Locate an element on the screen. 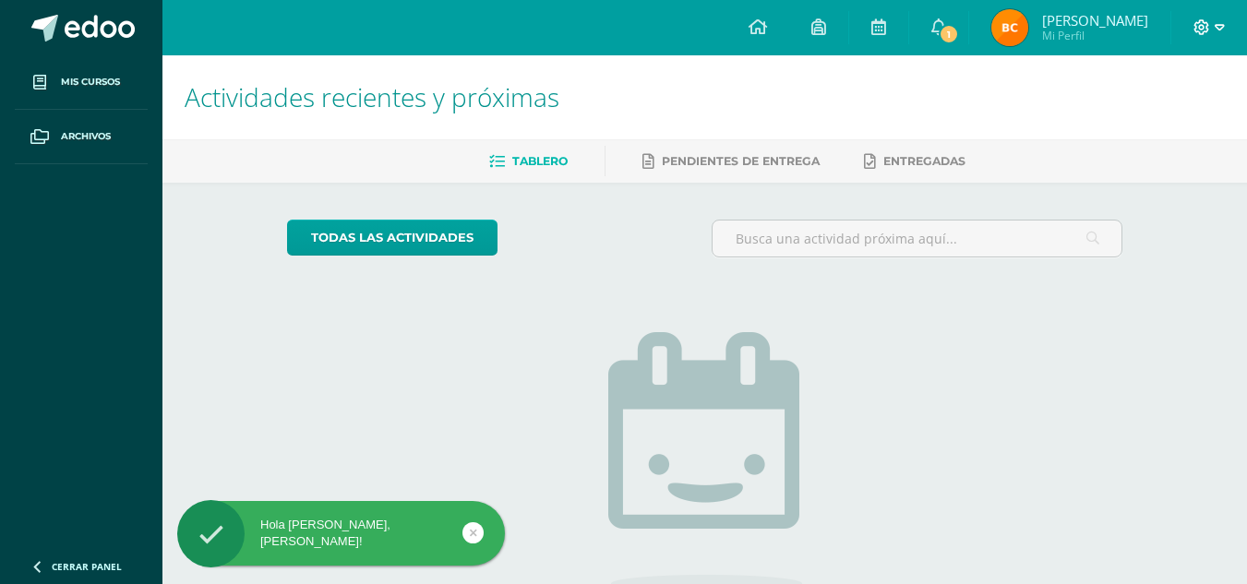 This screenshot has width=1247, height=584. a: Tablero is located at coordinates (528, 162).